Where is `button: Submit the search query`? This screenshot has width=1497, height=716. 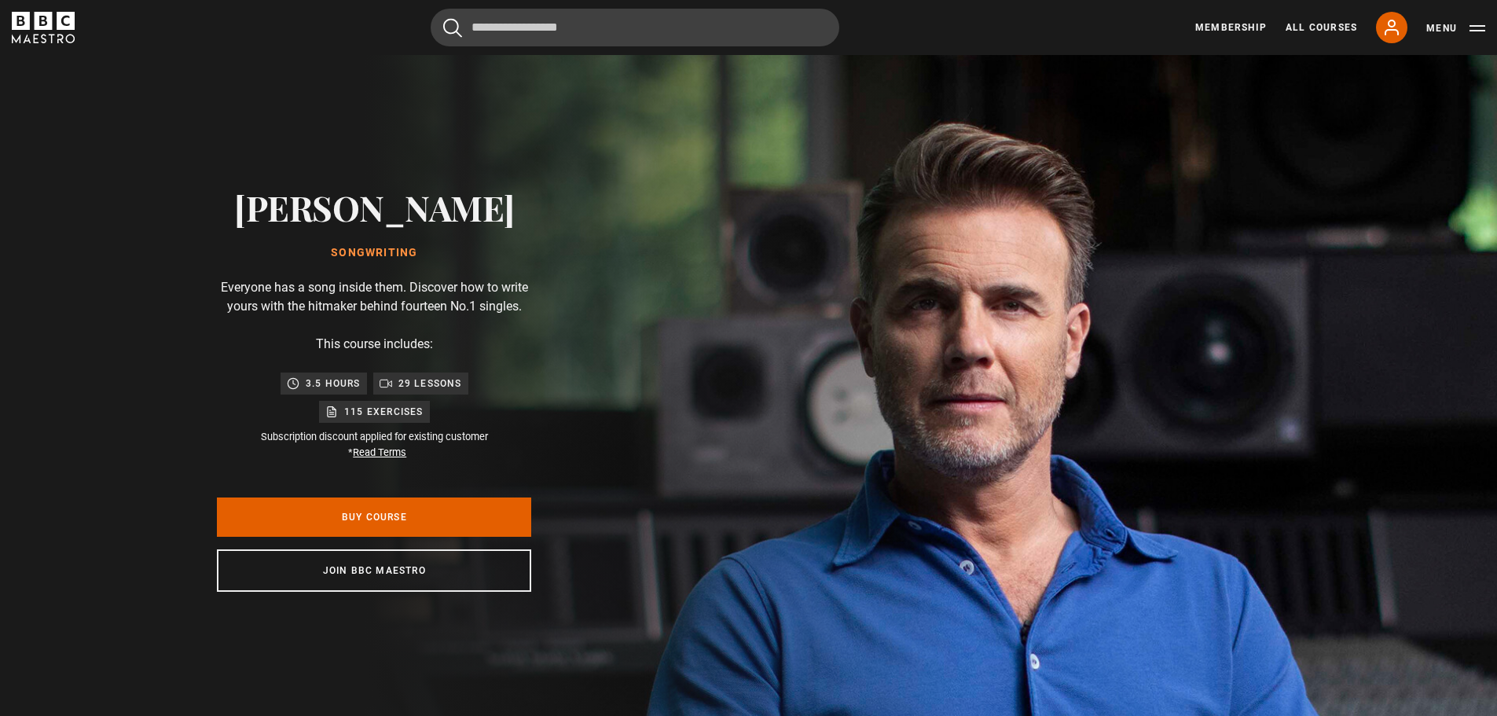
button: Submit the search query is located at coordinates (453, 27).